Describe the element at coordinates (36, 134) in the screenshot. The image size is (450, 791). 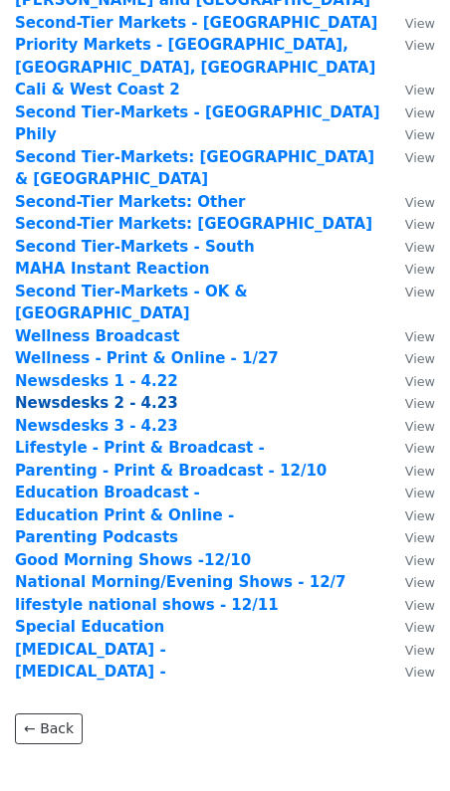
I see `strong: Phily` at that location.